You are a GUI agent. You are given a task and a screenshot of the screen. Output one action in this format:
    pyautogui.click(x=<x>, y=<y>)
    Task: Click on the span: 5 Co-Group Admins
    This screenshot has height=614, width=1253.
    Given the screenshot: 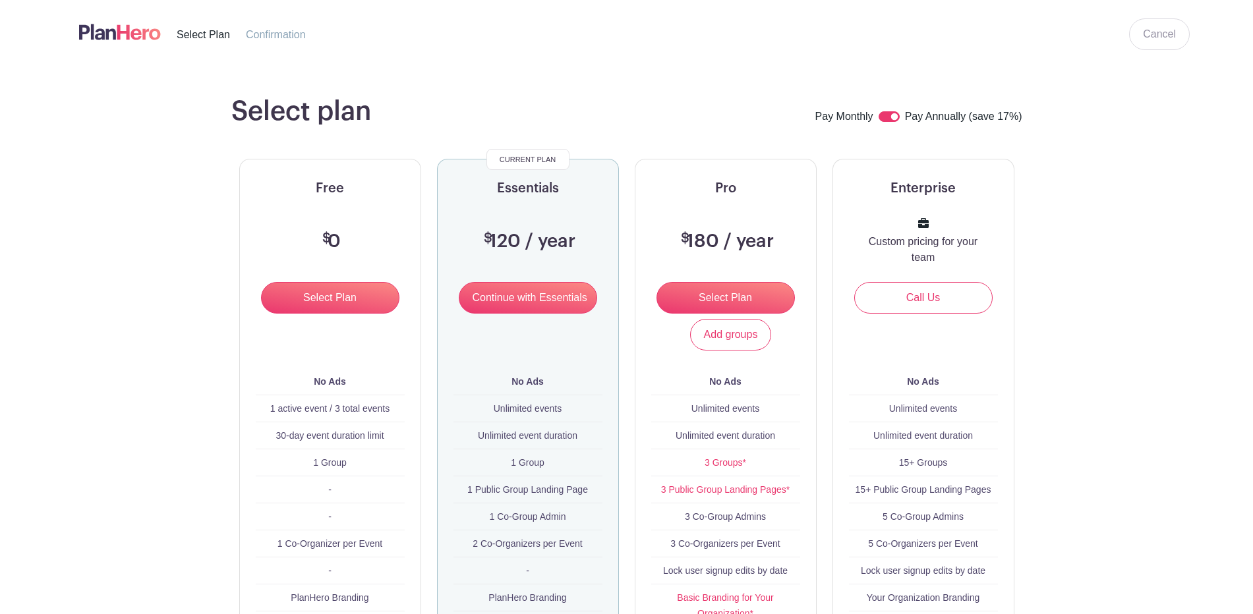 What is the action you would take?
    pyautogui.click(x=923, y=517)
    